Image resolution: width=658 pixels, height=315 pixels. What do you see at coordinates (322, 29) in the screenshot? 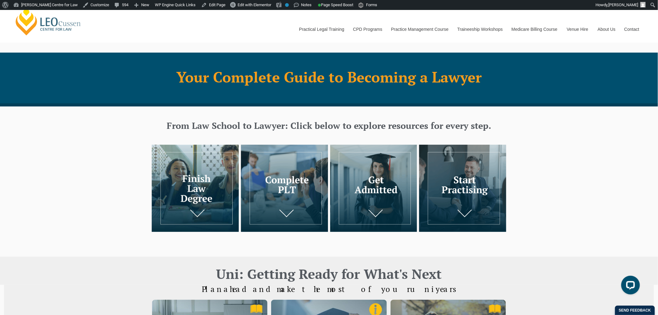
I see `a: Practical Legal Training` at bounding box center [322, 29].